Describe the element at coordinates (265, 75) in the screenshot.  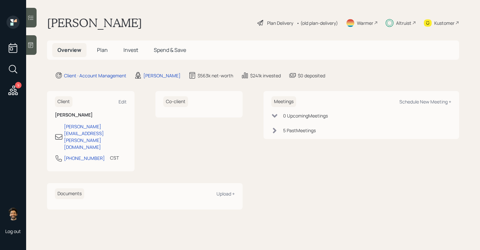
I see `div: $241k invested` at that location.